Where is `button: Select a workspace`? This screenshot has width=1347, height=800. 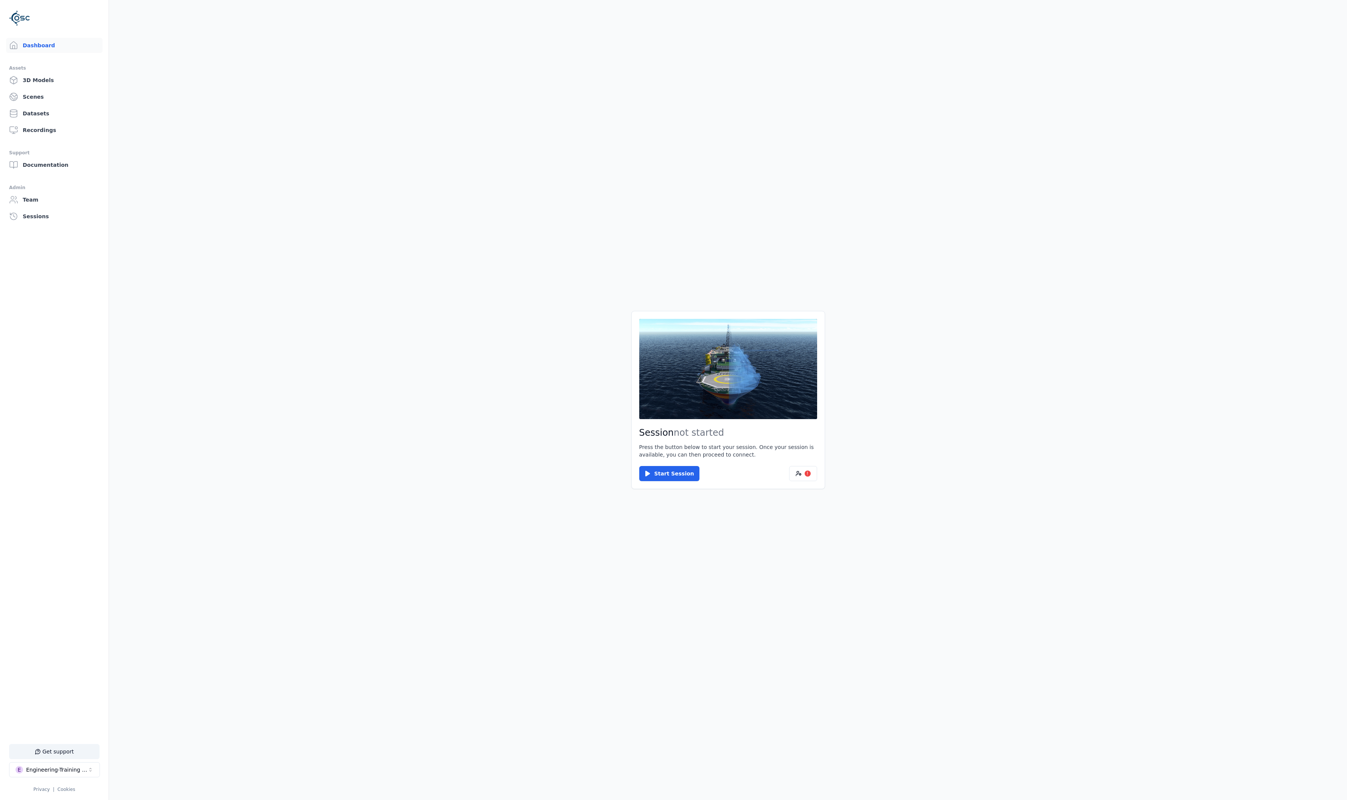 button: Select a workspace is located at coordinates (54, 770).